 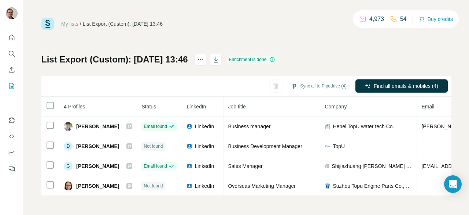 I want to click on button: actions, so click(x=201, y=59).